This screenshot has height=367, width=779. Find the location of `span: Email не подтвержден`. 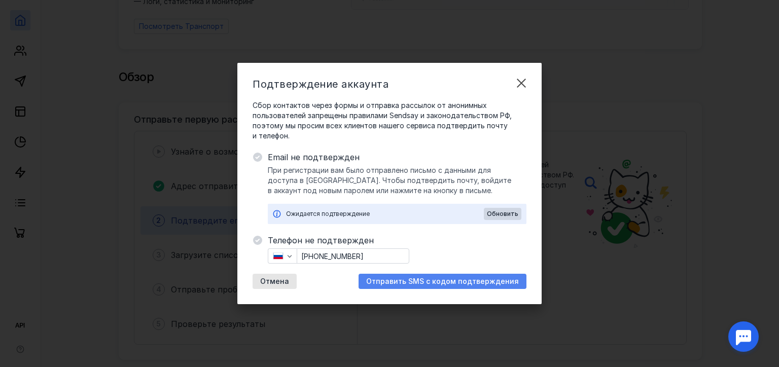

span: Email не подтвержден is located at coordinates (397, 157).